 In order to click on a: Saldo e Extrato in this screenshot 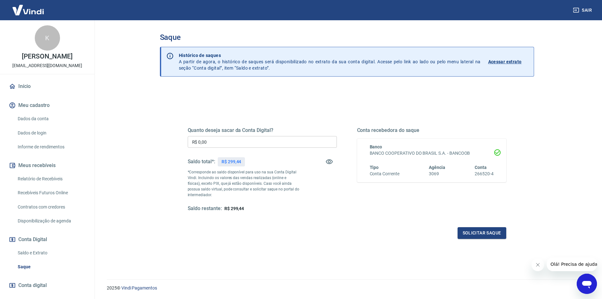, I will do `click(51, 252)`.